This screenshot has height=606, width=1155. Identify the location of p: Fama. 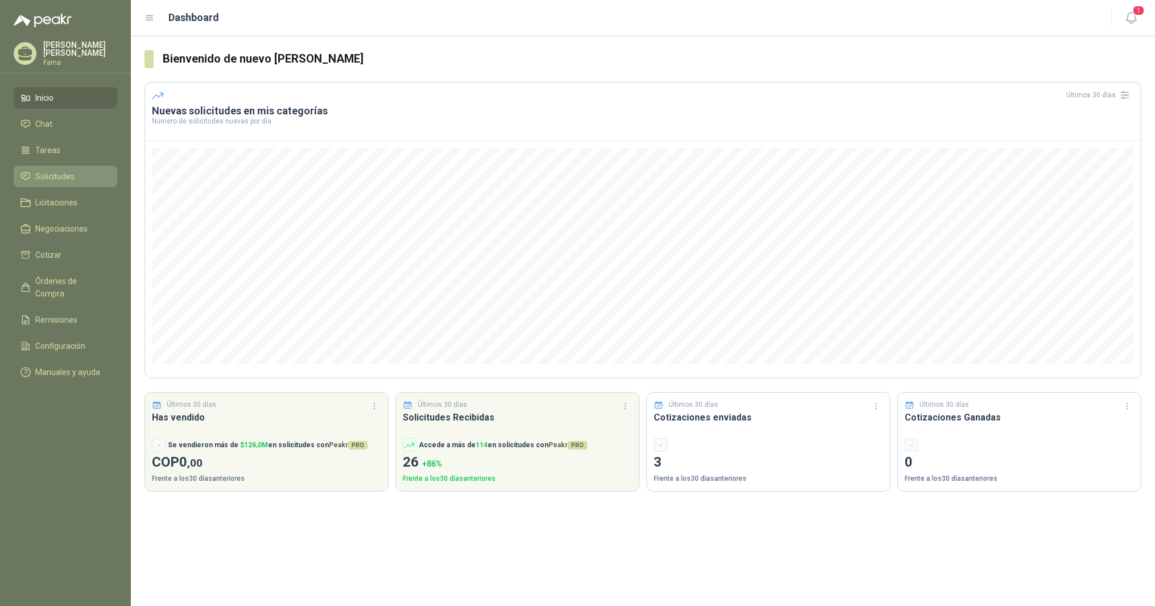
(80, 63).